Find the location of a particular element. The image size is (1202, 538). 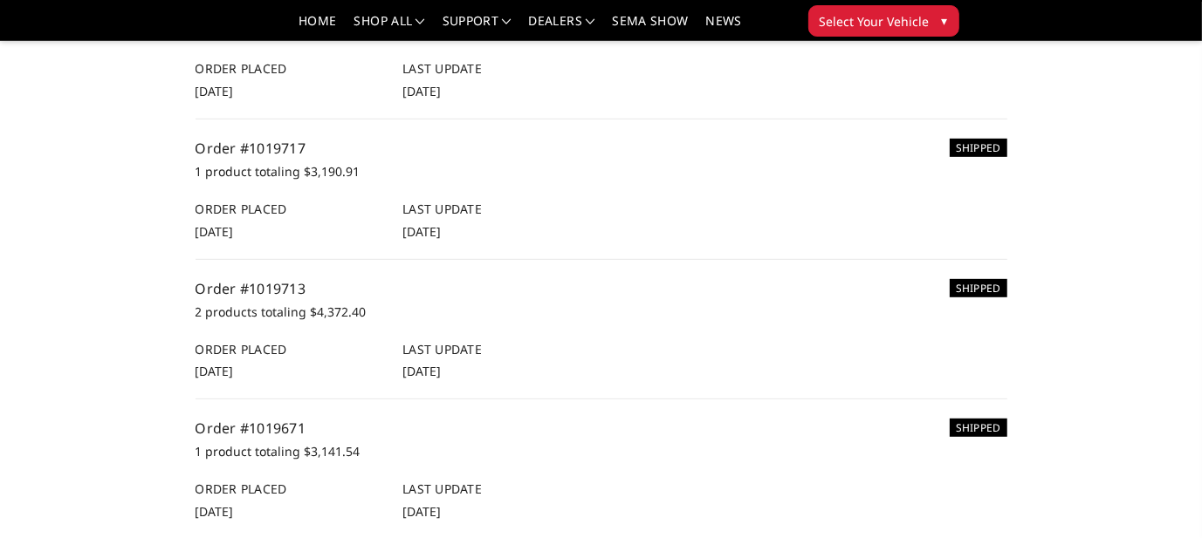

a: Home is located at coordinates (317, 27).